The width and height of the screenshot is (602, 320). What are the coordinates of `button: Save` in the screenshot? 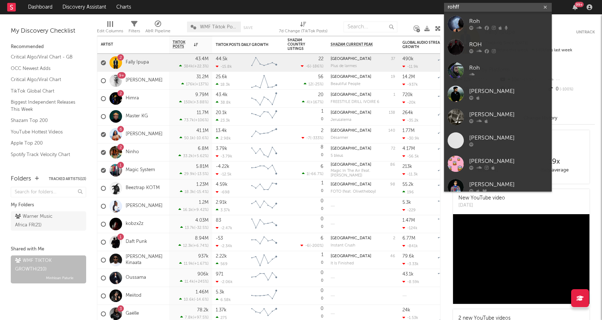 It's located at (248, 28).